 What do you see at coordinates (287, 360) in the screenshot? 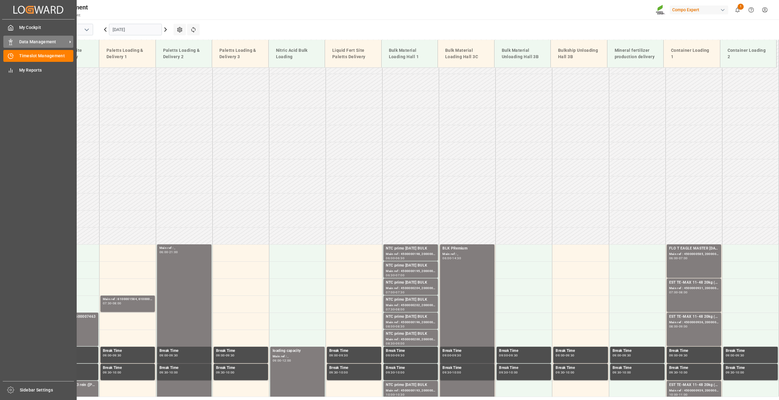
I see `div: 12:00` at bounding box center [287, 360].